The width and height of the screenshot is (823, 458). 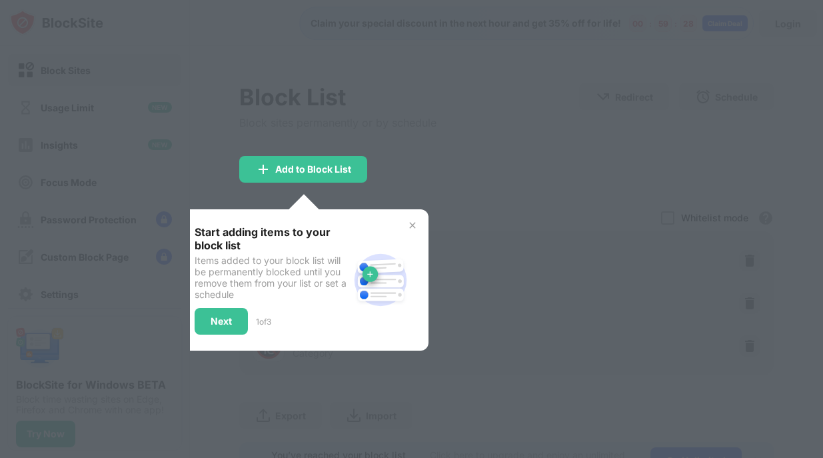 What do you see at coordinates (221, 321) in the screenshot?
I see `div: Next` at bounding box center [221, 321].